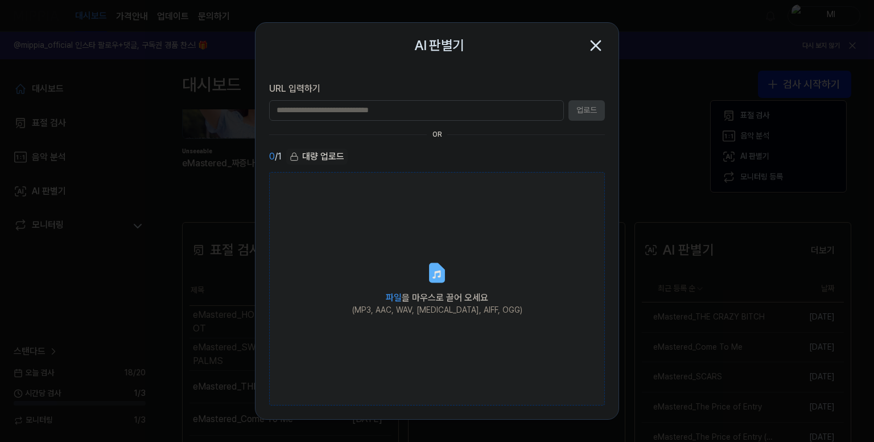 This screenshot has height=442, width=874. Describe the element at coordinates (437, 134) in the screenshot. I see `div: OR` at that location.